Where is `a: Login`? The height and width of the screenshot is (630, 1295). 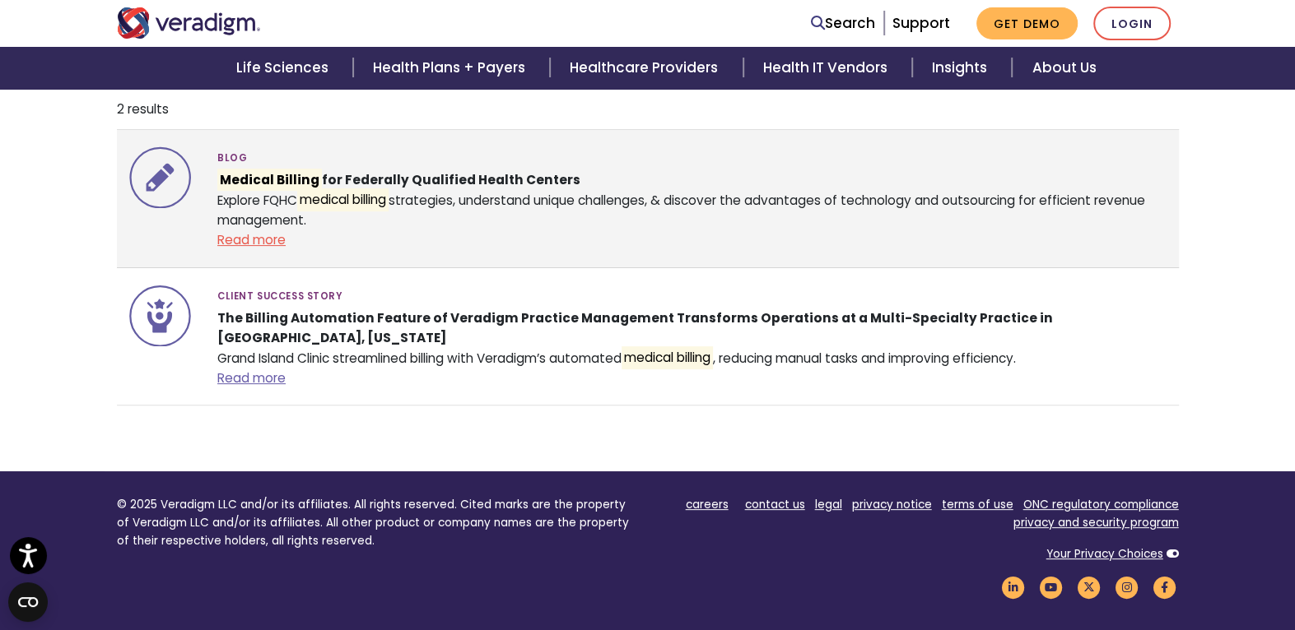 a: Login is located at coordinates (1132, 23).